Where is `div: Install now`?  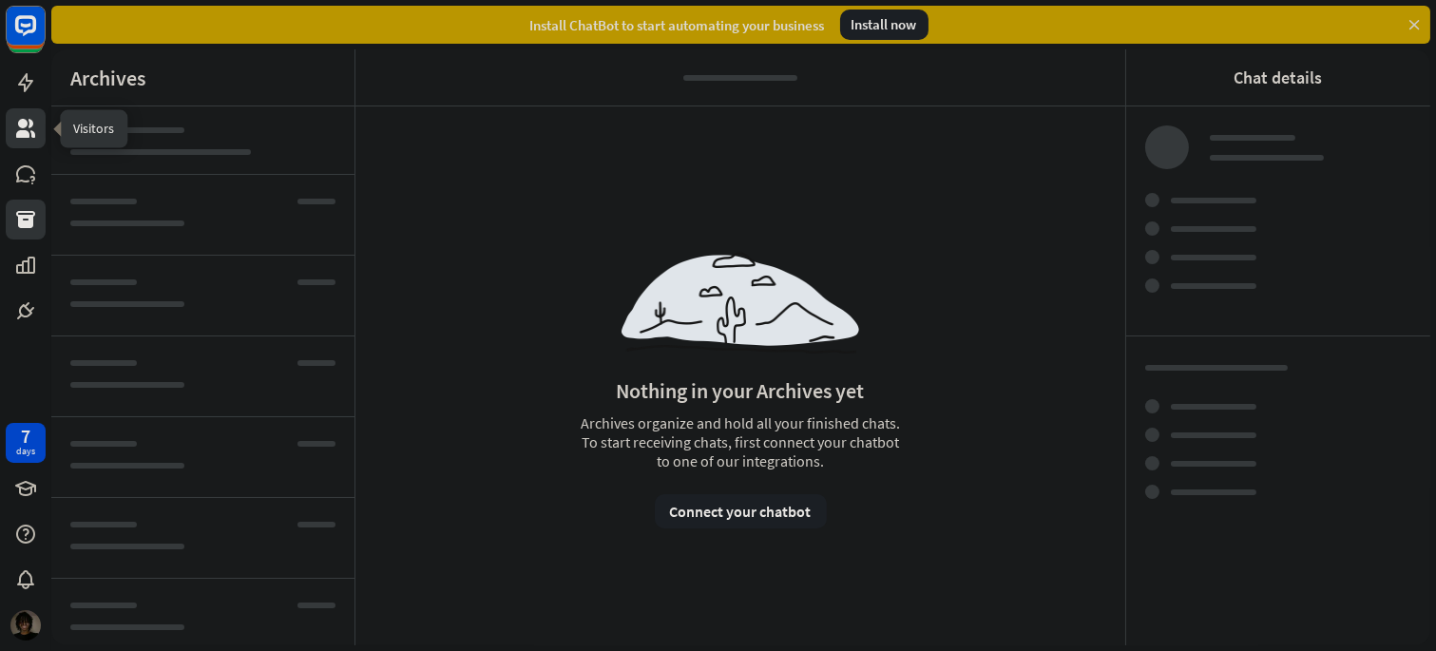 div: Install now is located at coordinates (884, 25).